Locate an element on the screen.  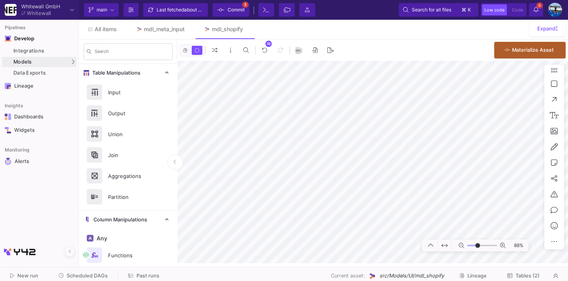
button: Join is located at coordinates (128, 155).